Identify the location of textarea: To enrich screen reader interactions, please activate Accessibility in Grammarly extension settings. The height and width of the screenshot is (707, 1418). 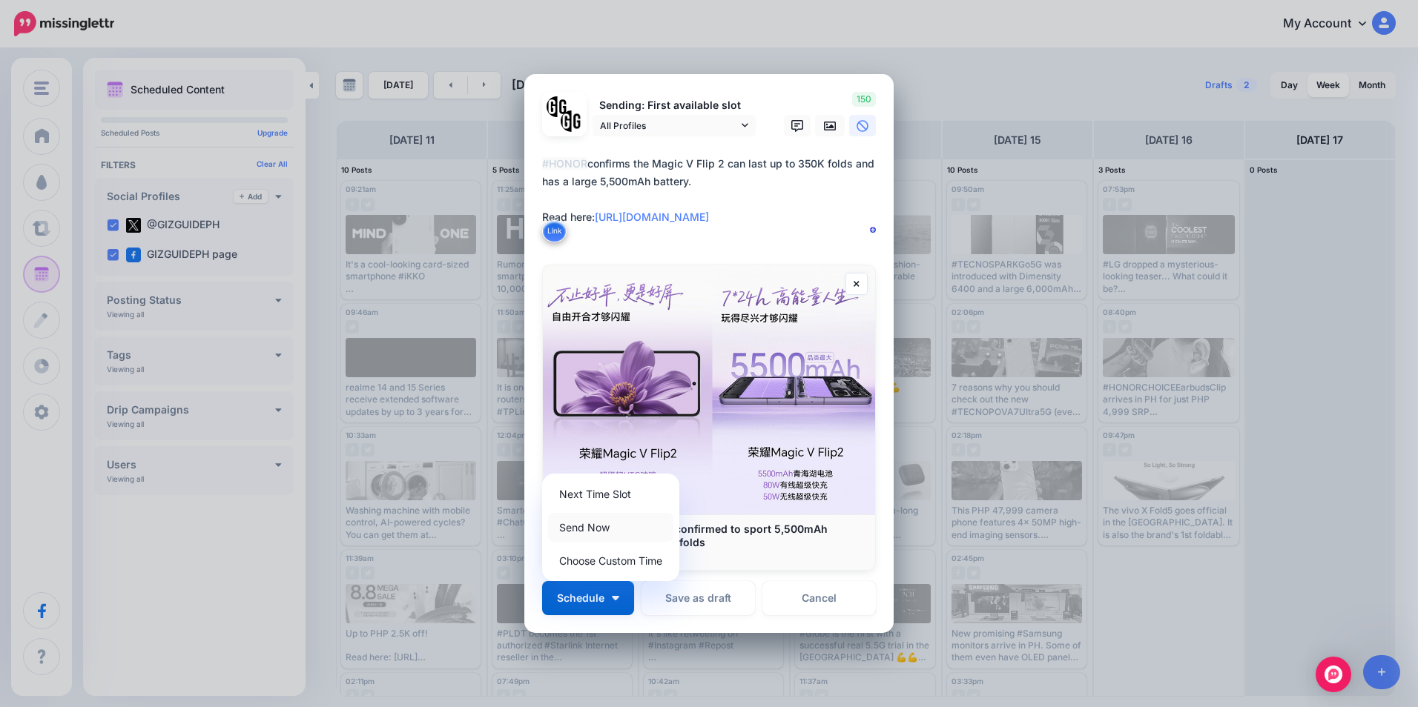
(713, 199).